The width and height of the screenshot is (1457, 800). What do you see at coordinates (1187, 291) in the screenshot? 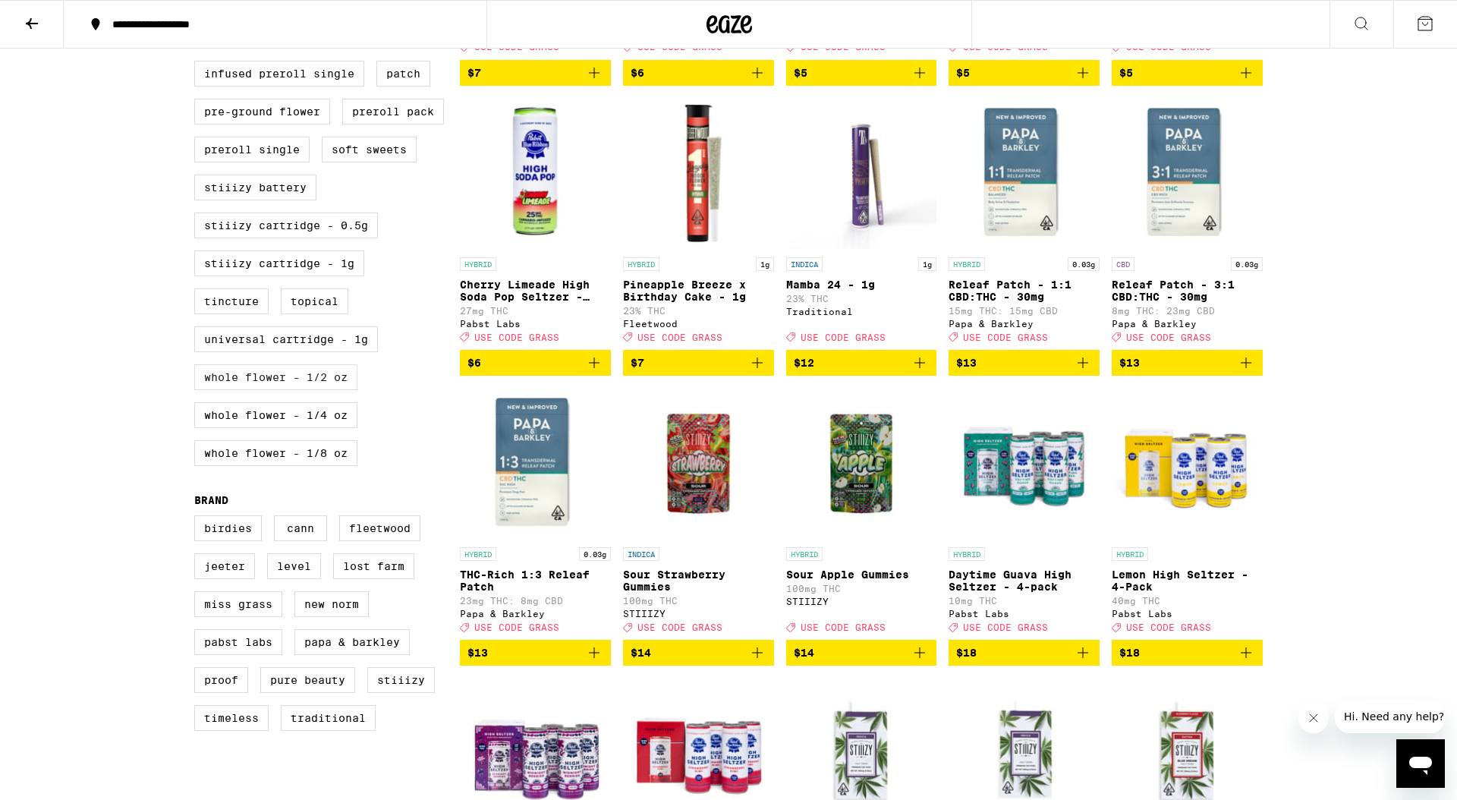
I see `p: Releaf Patch - 3:1 CBD:THC - 30mg` at bounding box center [1187, 291].